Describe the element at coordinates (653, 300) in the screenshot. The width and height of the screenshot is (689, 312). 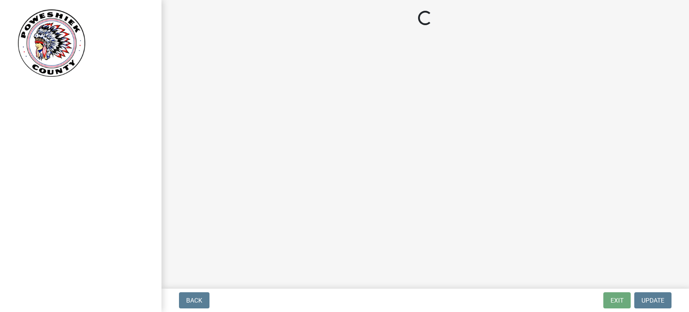
I see `button: Update` at that location.